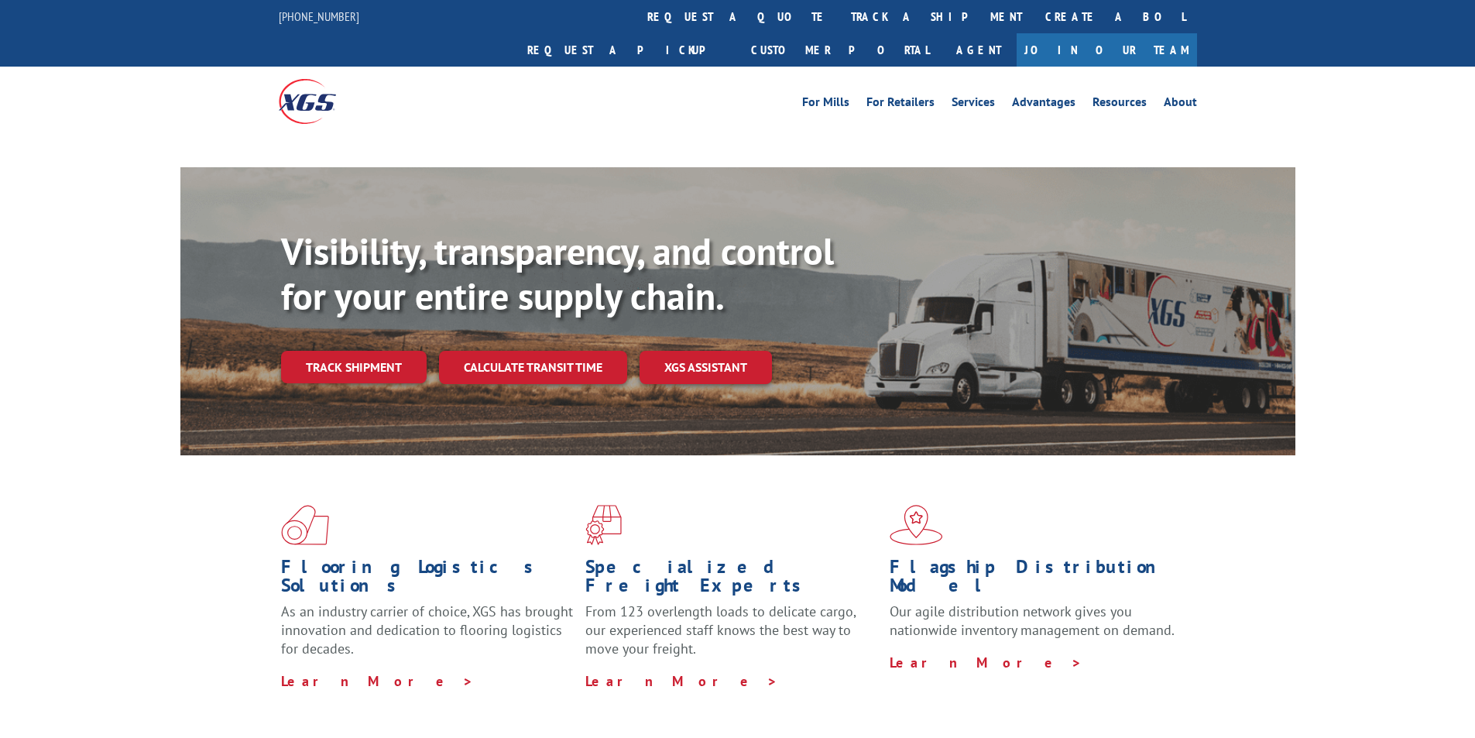 Image resolution: width=1475 pixels, height=738 pixels. What do you see at coordinates (427, 630) in the screenshot?
I see `span: As an industry carrier of choice, XGS has brought innovation and dedication to flooring logistics...` at bounding box center [427, 630].